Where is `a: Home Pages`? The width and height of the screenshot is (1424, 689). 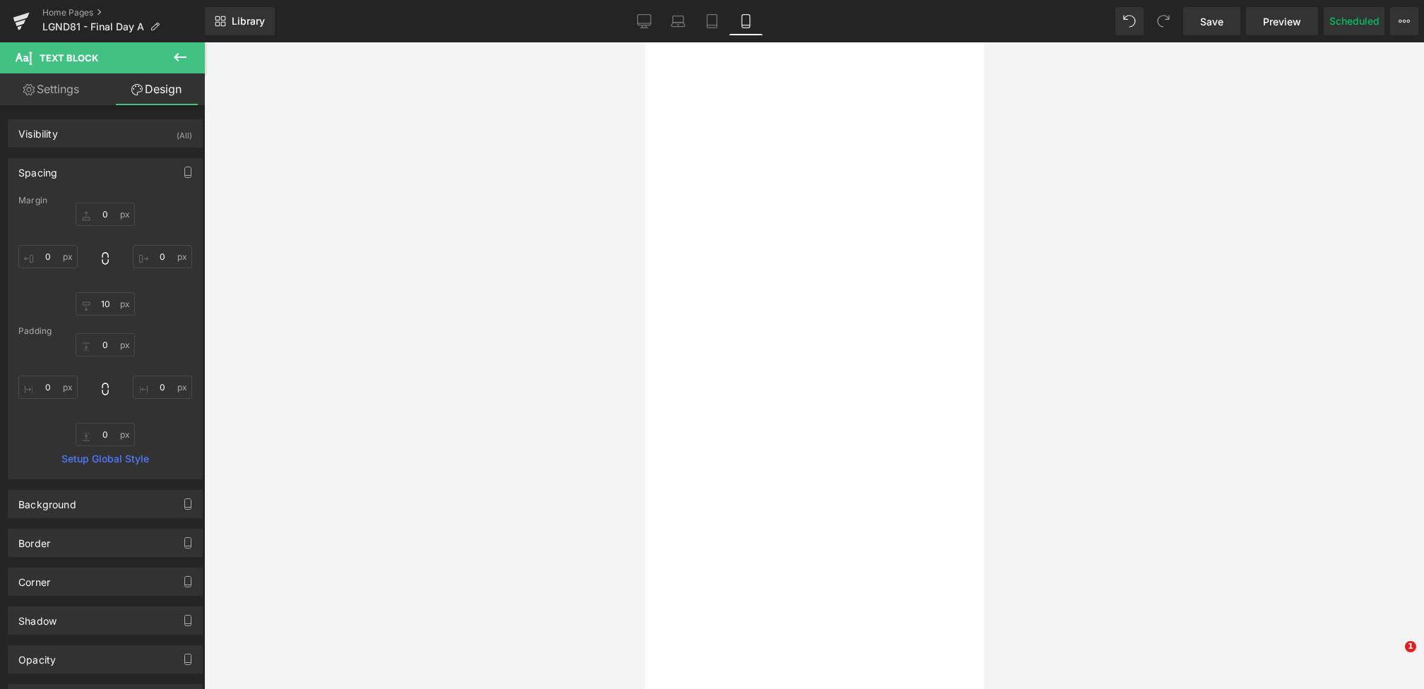 a: Home Pages is located at coordinates (124, 13).